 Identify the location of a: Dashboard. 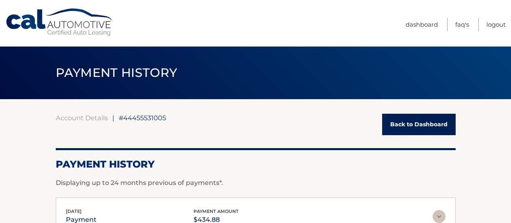
(422, 24).